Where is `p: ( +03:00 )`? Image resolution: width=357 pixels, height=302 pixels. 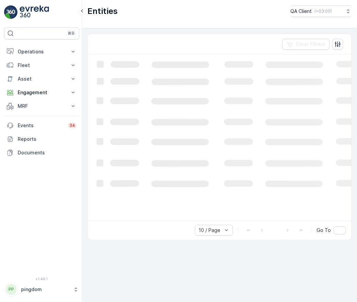 p: ( +03:00 ) is located at coordinates (323, 11).